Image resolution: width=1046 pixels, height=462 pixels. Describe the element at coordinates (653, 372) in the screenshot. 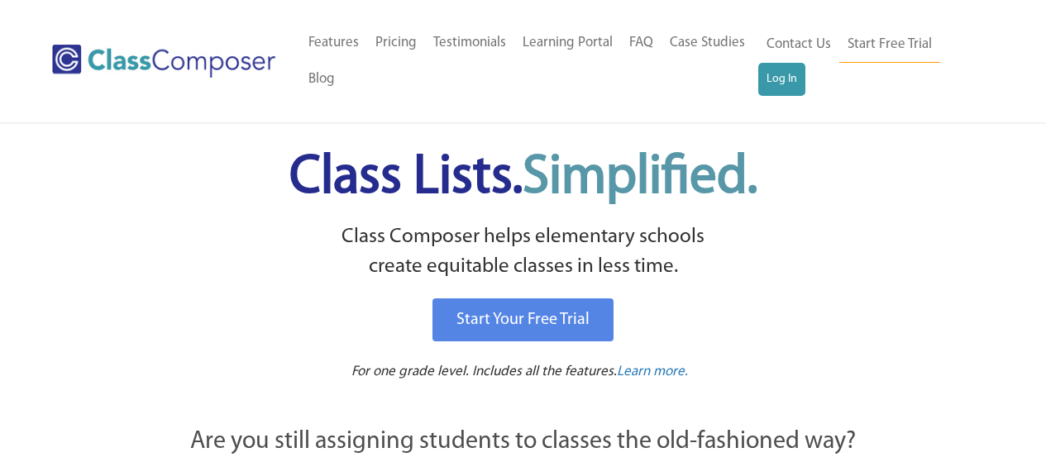

I see `a: Learn more.` at that location.